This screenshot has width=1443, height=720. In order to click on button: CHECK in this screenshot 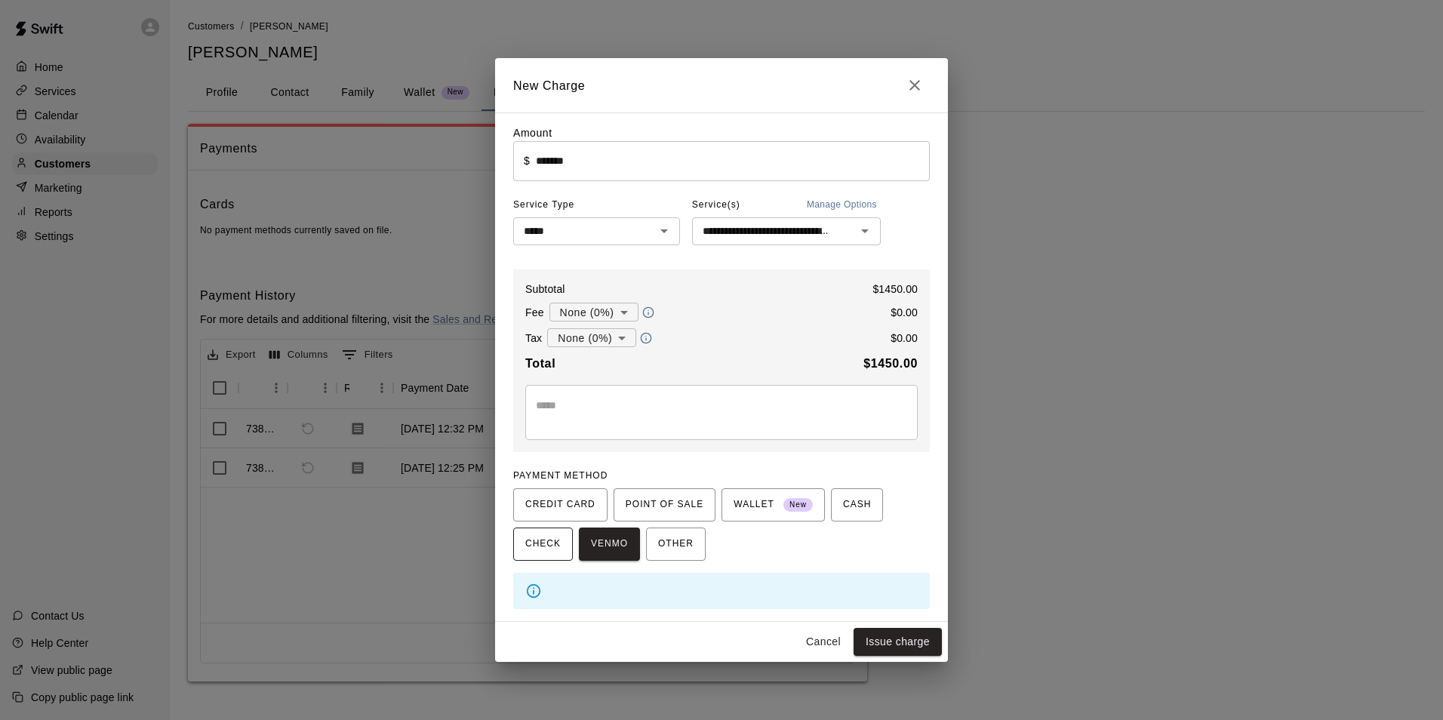, I will do `click(543, 544)`.